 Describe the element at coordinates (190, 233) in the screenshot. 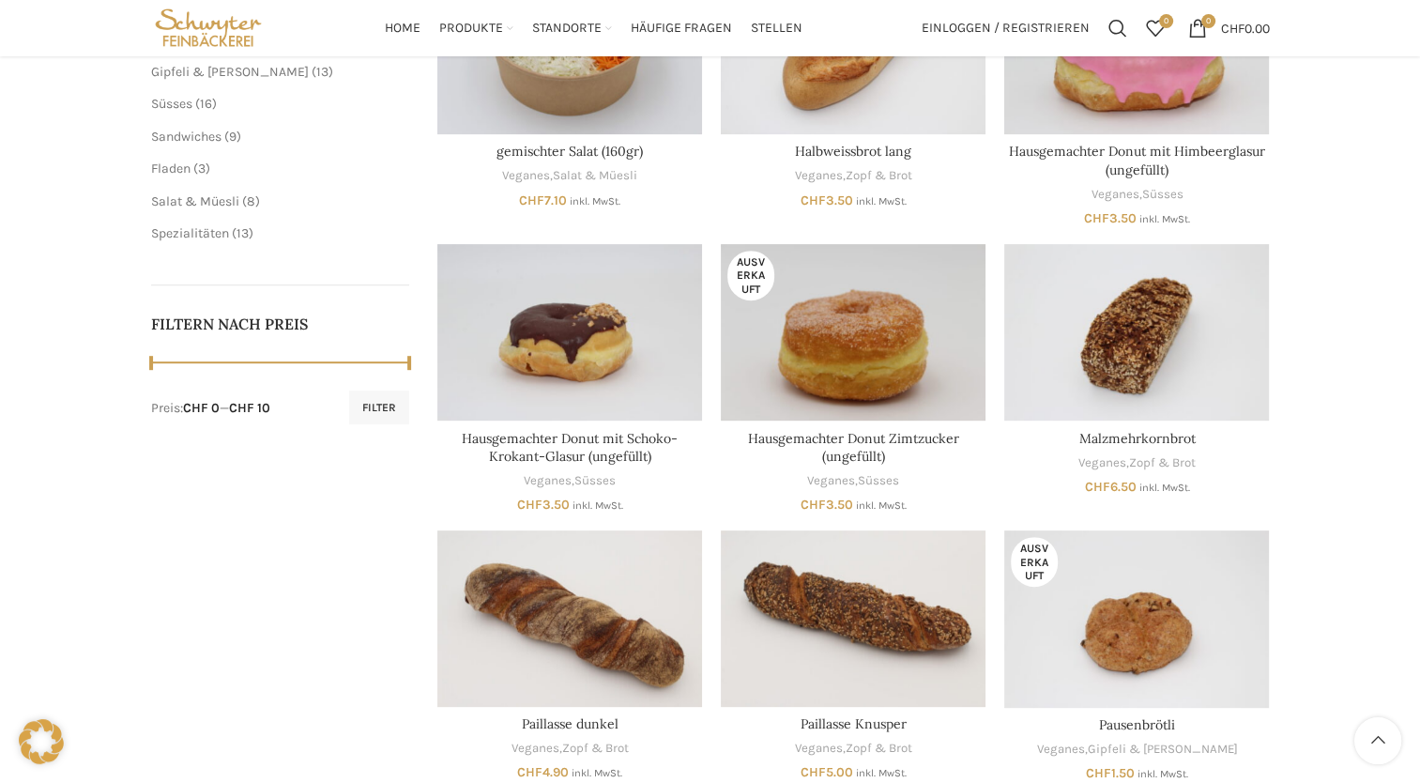

I see `a: Spezialitäten` at that location.